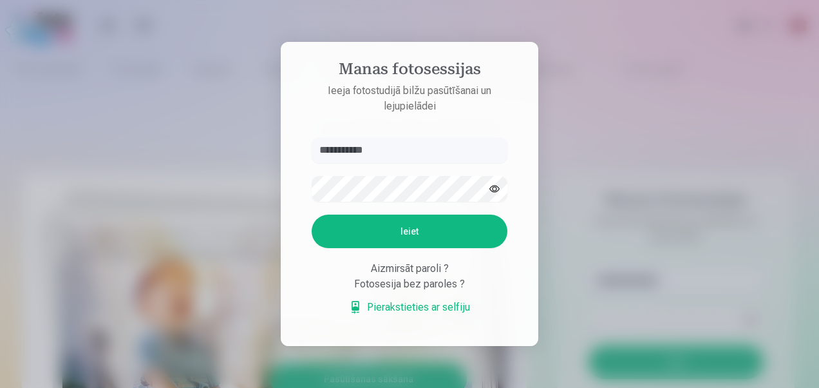 Image resolution: width=819 pixels, height=388 pixels. What do you see at coordinates (409, 268) in the screenshot?
I see `div: Aizmirsāt paroli ?` at bounding box center [409, 268].